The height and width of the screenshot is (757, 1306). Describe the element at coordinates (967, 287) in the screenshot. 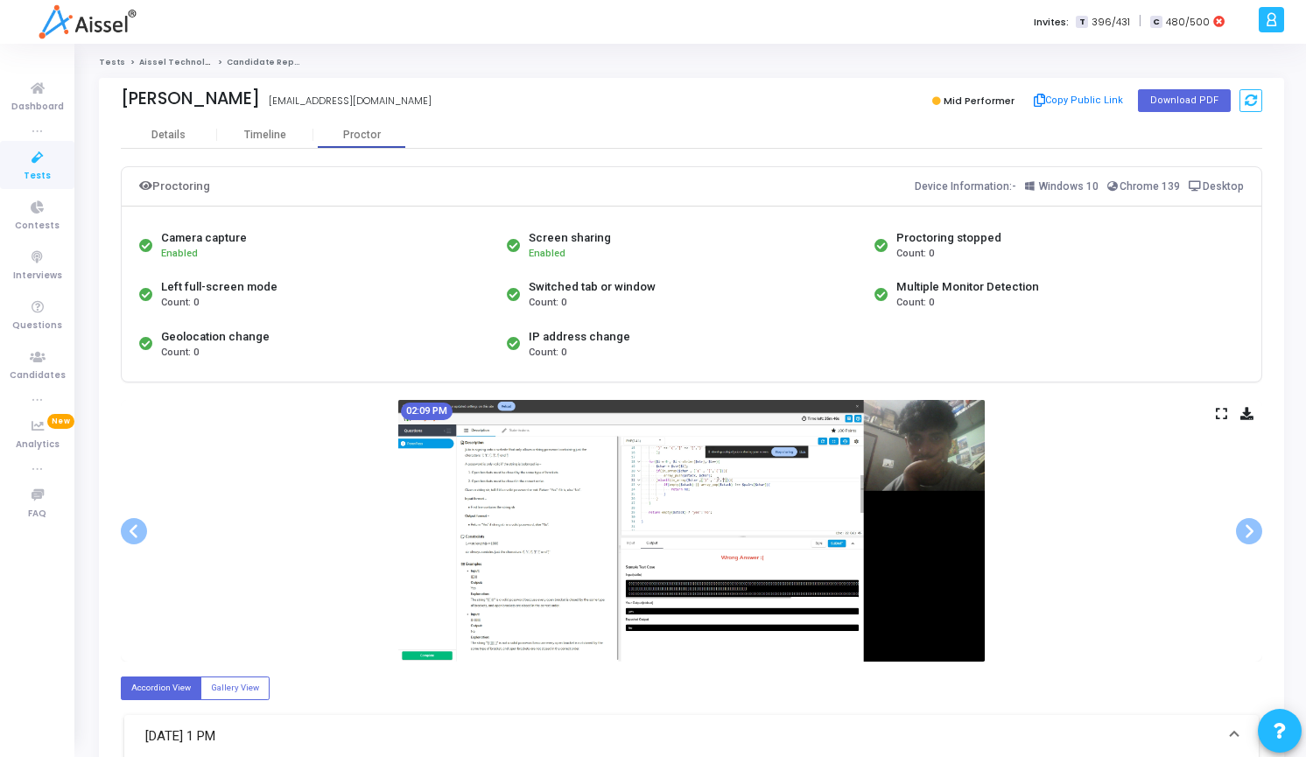

I see `div: Multiple Monitor Detection` at that location.